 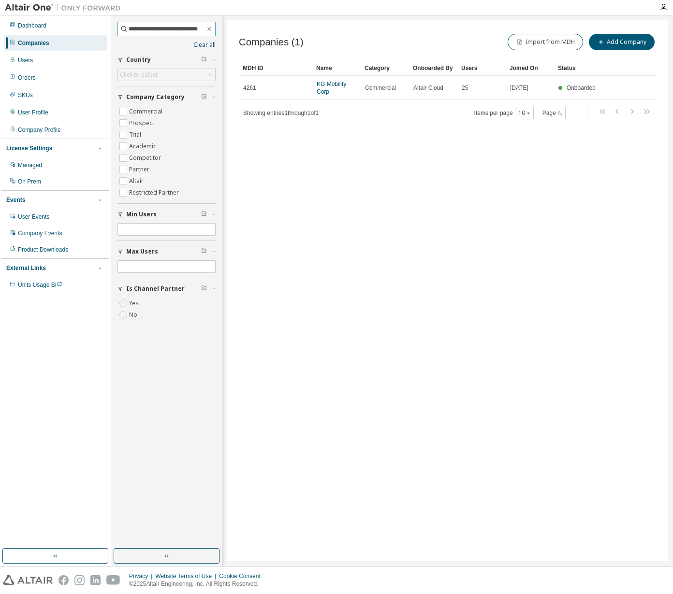 I want to click on div: License Settings, so click(x=29, y=148).